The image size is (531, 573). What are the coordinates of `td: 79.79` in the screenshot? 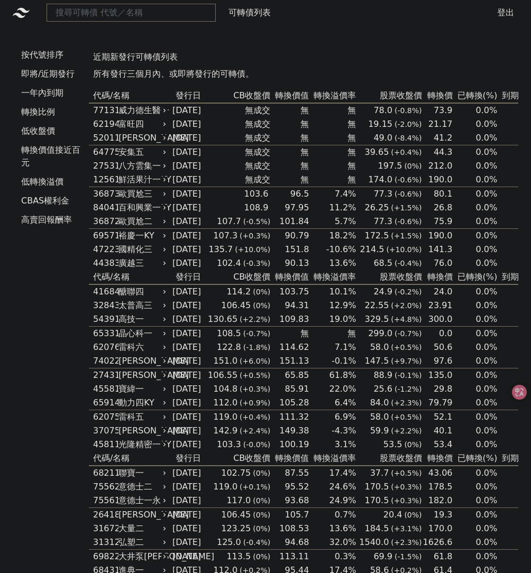 It's located at (438, 403).